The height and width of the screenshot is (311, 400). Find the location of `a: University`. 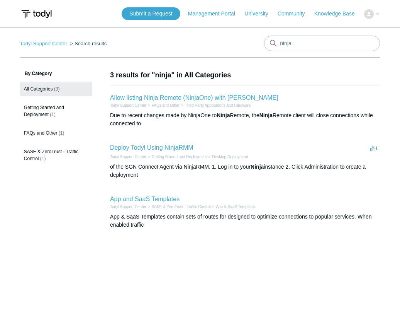

a: University is located at coordinates (260, 14).